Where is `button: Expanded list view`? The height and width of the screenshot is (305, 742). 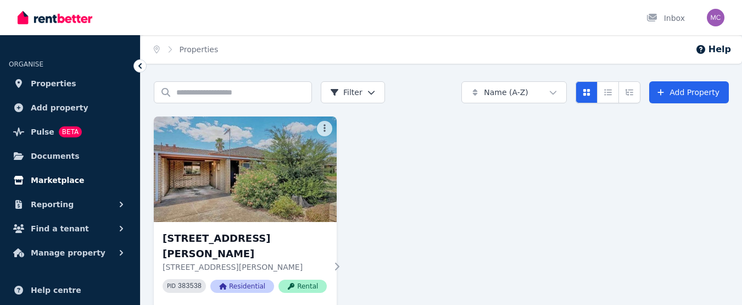
button: Expanded list view is located at coordinates (630, 92).